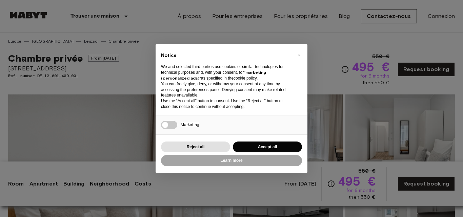 The height and width of the screenshot is (217, 463). What do you see at coordinates (226, 56) in the screenshot?
I see `h2: Notice` at bounding box center [226, 56].